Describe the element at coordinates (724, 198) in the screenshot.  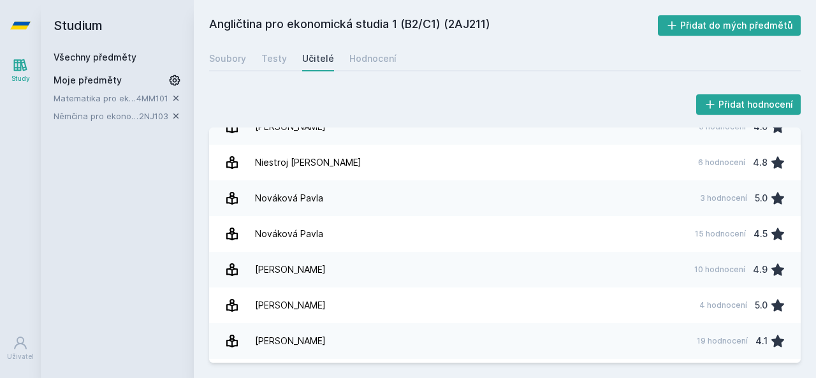
I see `div: 3 hodnocení` at that location.